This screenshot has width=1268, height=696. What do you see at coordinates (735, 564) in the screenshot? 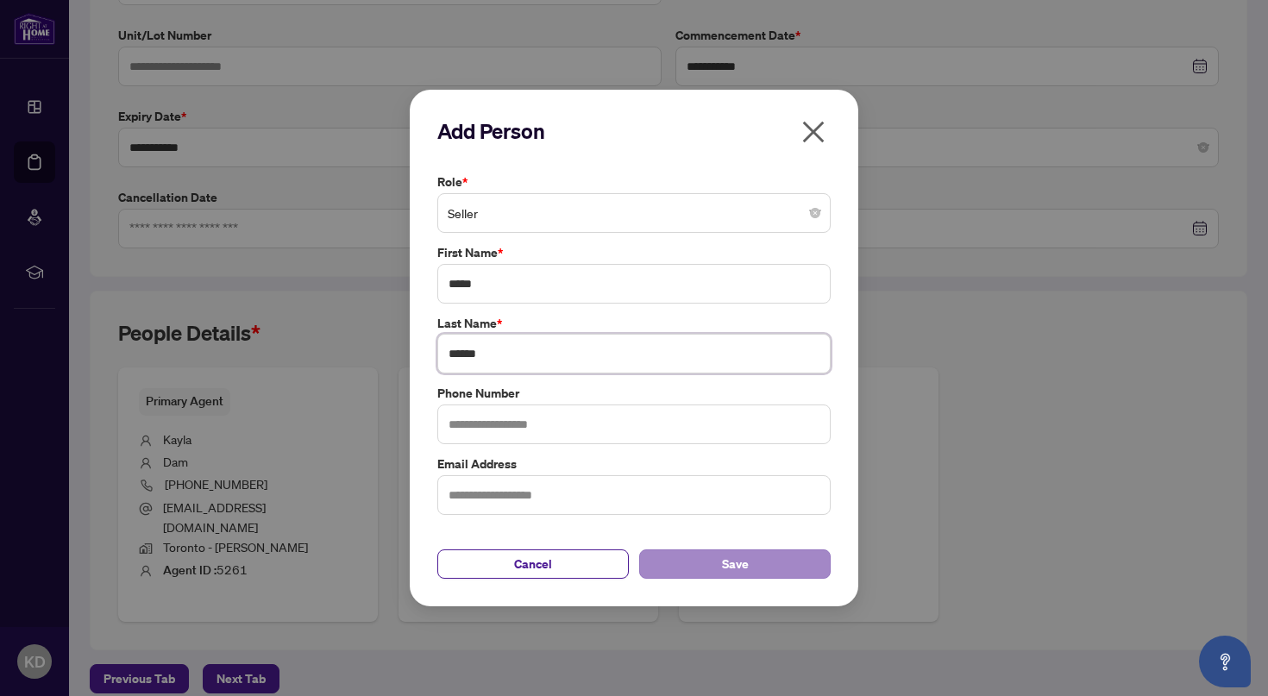
I see `button: Save` at bounding box center [735, 564].